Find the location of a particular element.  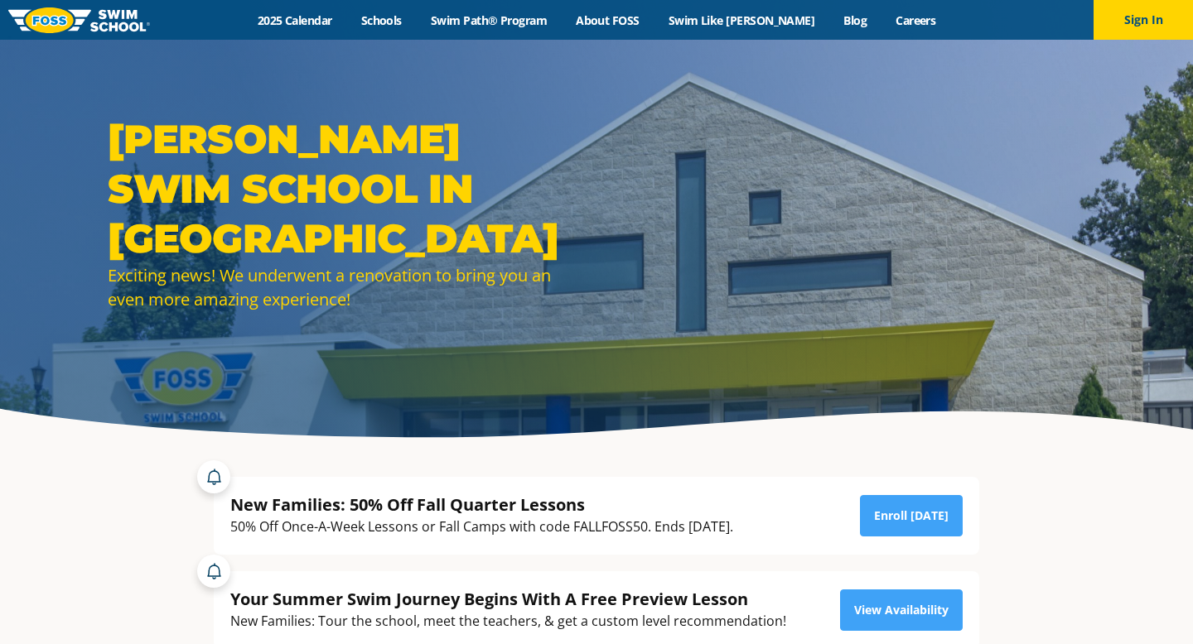

a: Blog is located at coordinates (855, 20).